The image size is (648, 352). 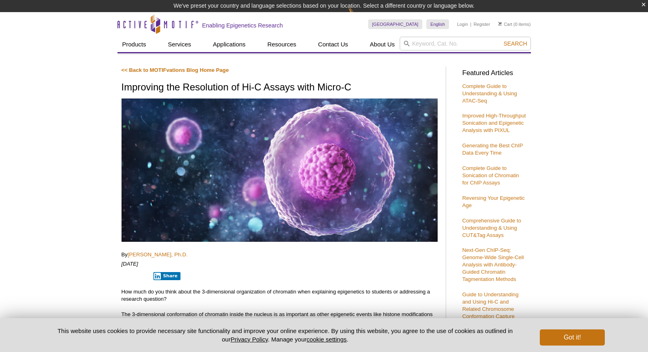 I want to click on img: New Micro-C Method, so click(x=279, y=170).